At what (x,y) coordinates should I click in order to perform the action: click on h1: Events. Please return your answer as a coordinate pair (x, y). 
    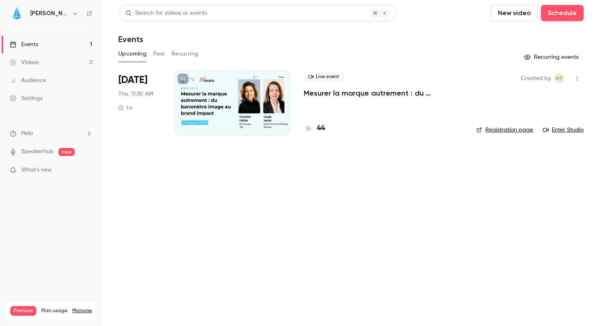
    Looking at the image, I should click on (131, 39).